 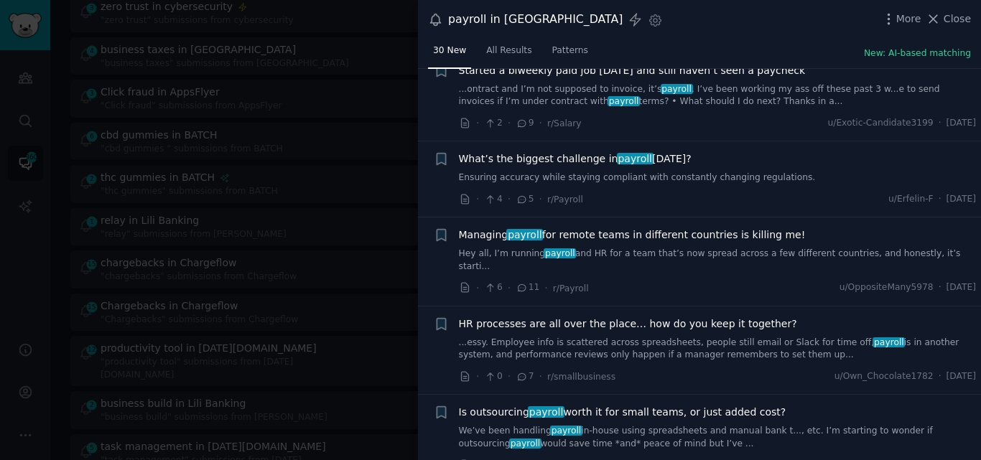 What do you see at coordinates (623, 412) in the screenshot?
I see `span: Is outsourcing worth it for small teams, or just added cost?` at bounding box center [623, 412].